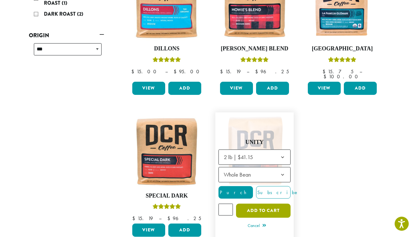 The width and height of the screenshot is (415, 237). What do you see at coordinates (254, 142) in the screenshot?
I see `h4: Unity` at bounding box center [254, 142].